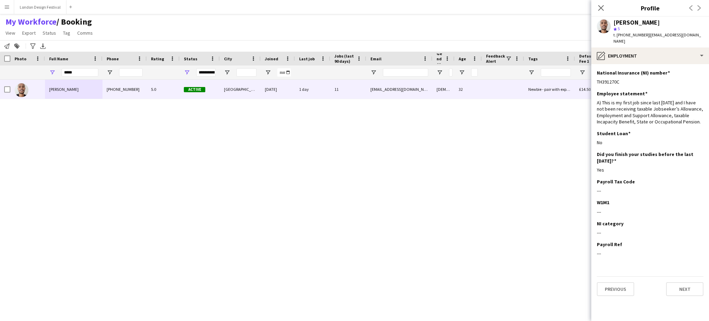  I want to click on span: Gender, so click(439, 59).